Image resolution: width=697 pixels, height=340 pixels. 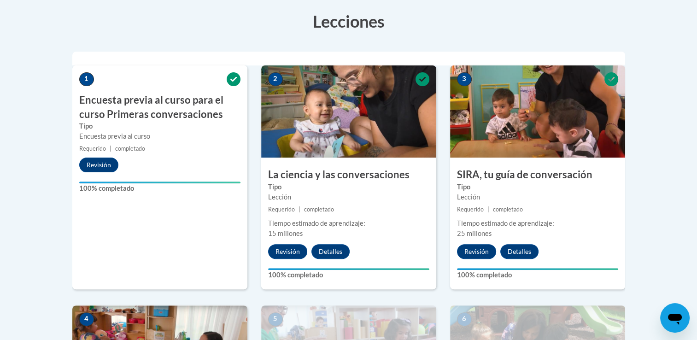 What do you see at coordinates (537, 174) in the screenshot?
I see `h3: SIRA, tu guía de conversación` at bounding box center [537, 174].